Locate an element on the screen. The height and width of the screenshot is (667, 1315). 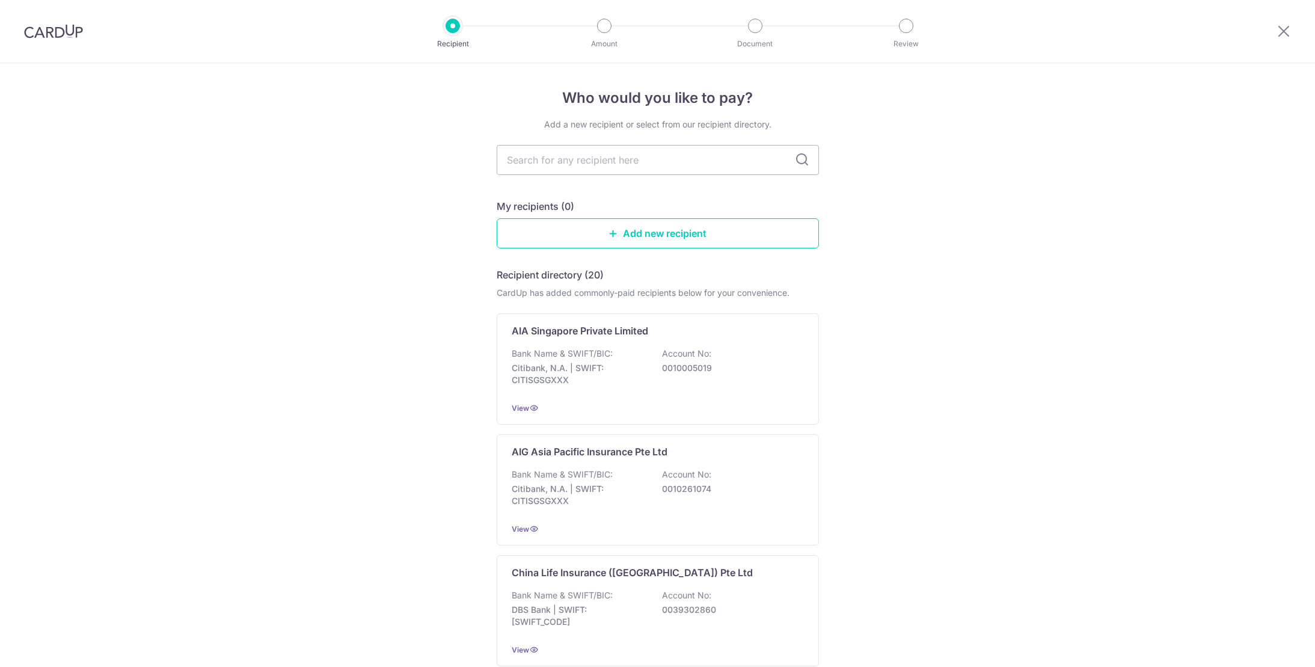
p: 0010261074 is located at coordinates (730, 489).